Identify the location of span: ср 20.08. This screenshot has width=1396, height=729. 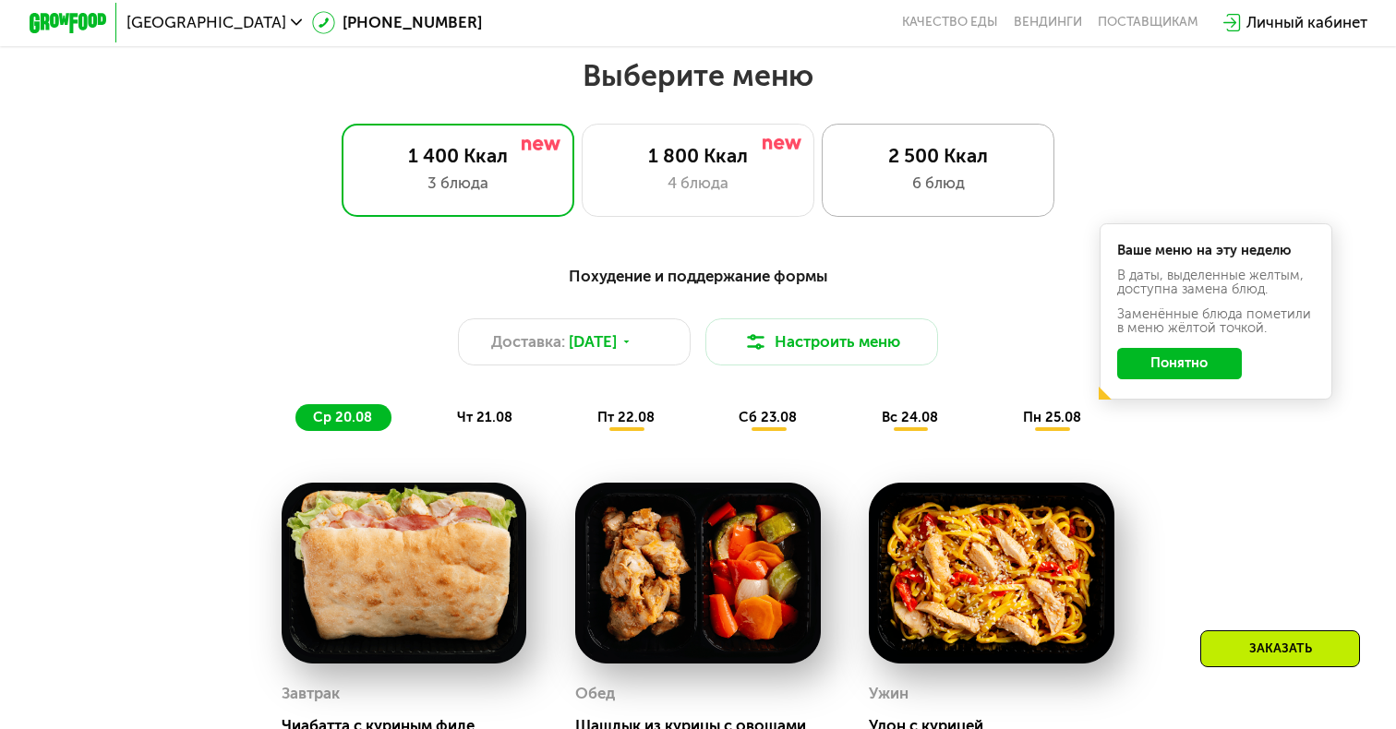
(343, 417).